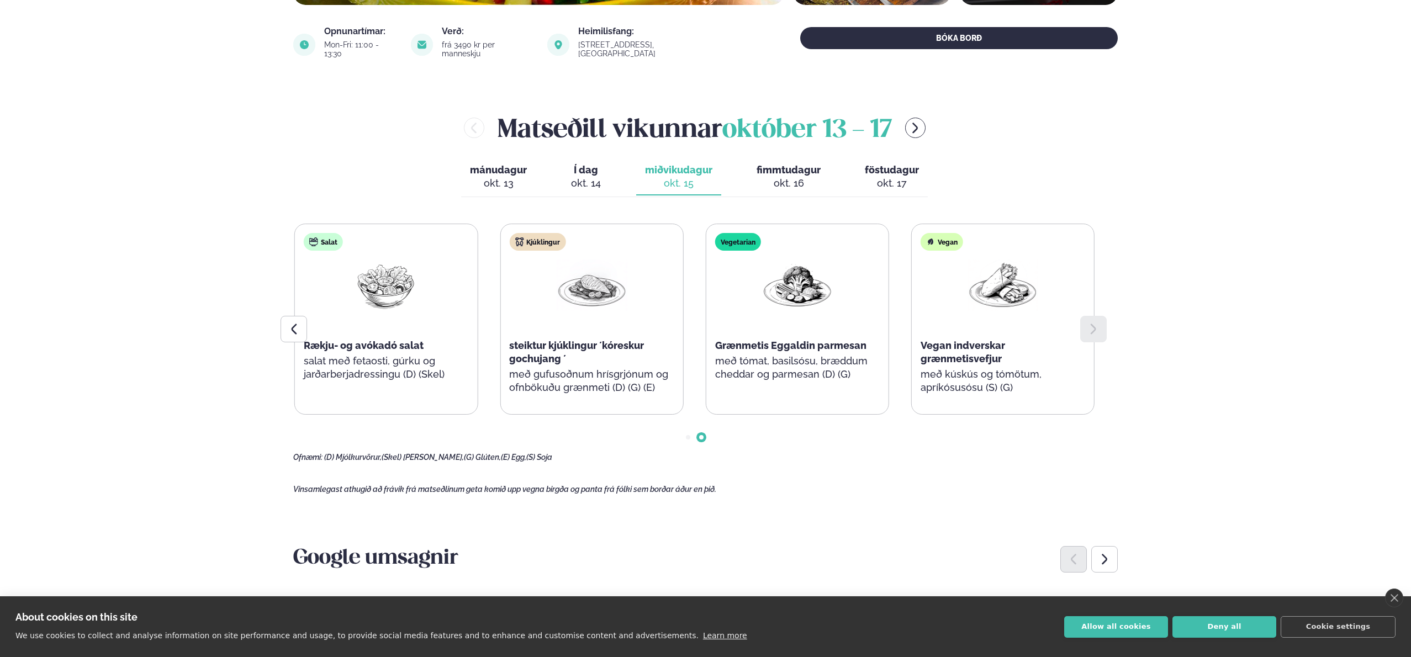 The height and width of the screenshot is (657, 1411). I want to click on div: Verð:, so click(488, 31).